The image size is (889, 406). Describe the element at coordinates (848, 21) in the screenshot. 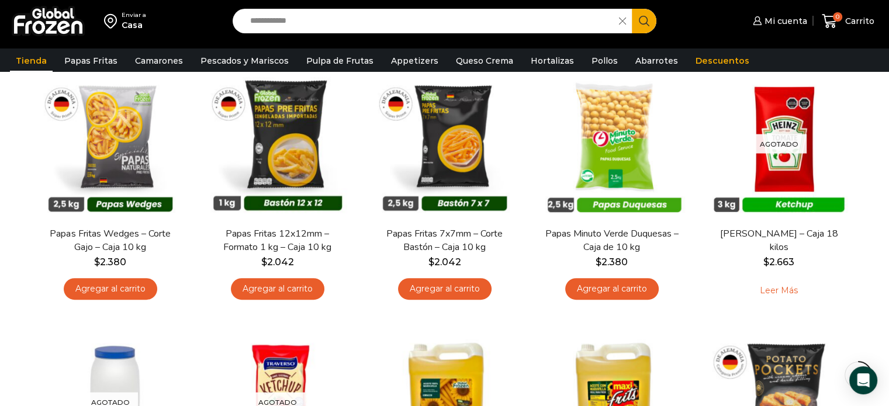

I see `a: 0 Carrito` at that location.